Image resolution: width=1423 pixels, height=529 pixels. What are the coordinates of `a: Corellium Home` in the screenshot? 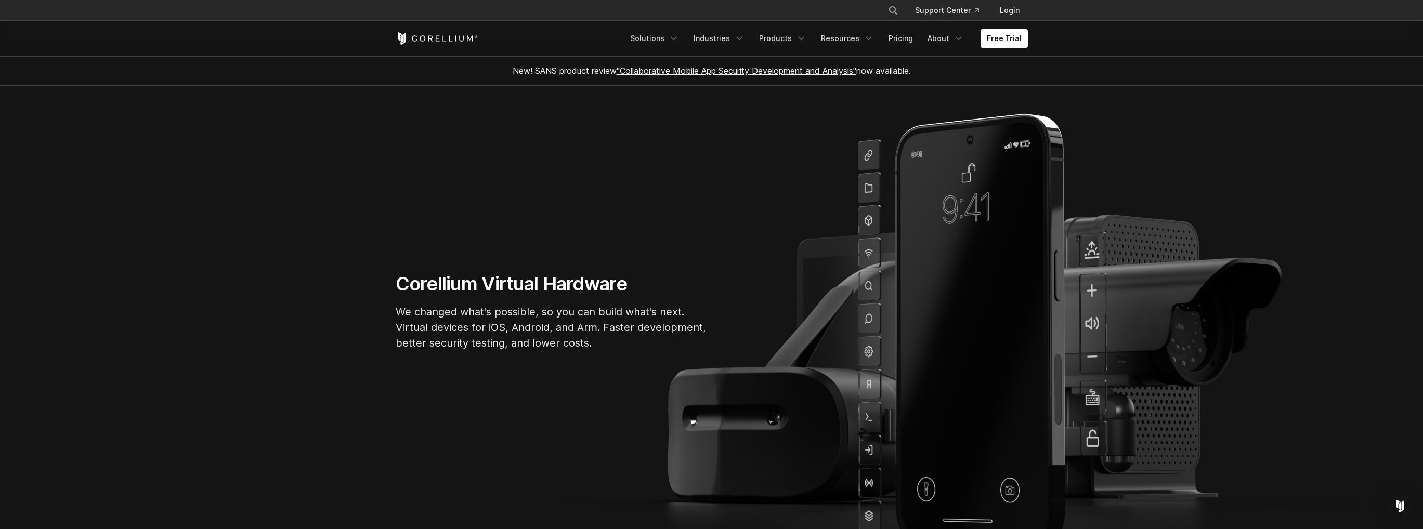 It's located at (437, 38).